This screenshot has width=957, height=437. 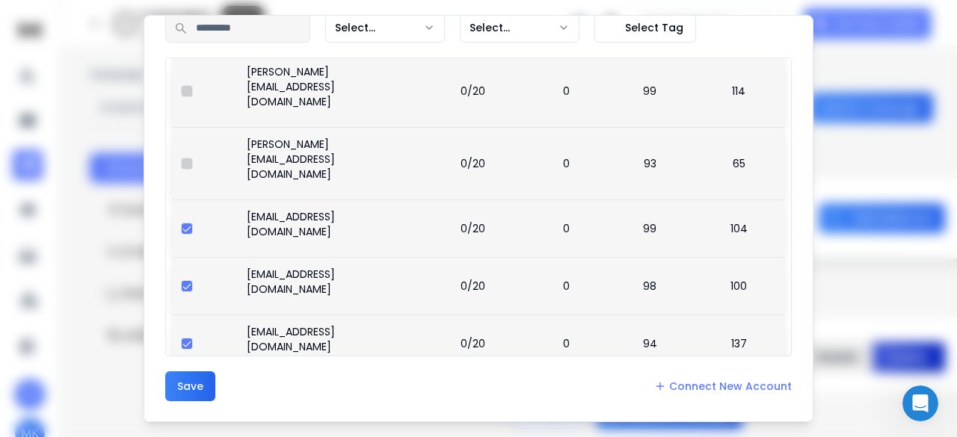 I want to click on h1: Box, so click(x=83, y=13).